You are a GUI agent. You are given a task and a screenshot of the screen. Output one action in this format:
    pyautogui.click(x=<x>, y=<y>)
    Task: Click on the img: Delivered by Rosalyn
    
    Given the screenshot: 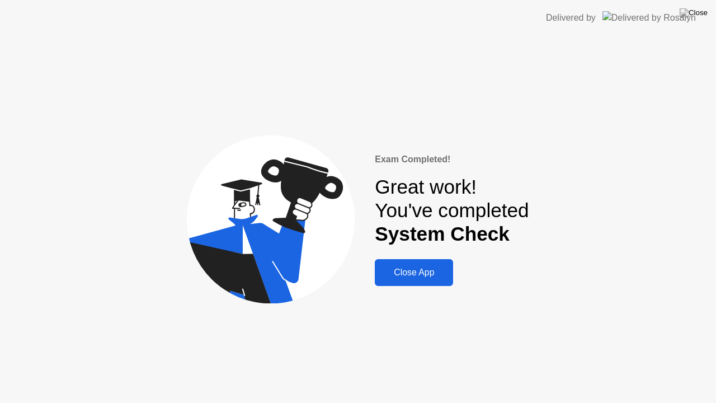 What is the action you would take?
    pyautogui.click(x=649, y=17)
    